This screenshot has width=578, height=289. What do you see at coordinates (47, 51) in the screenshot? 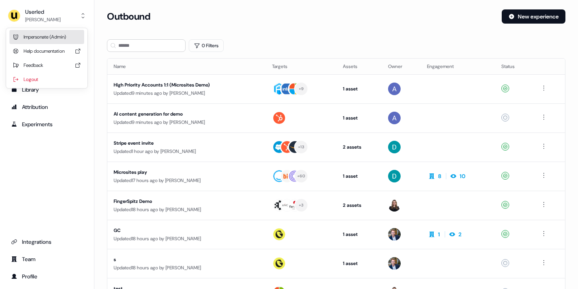
I see `div: Help documentation` at bounding box center [47, 51].